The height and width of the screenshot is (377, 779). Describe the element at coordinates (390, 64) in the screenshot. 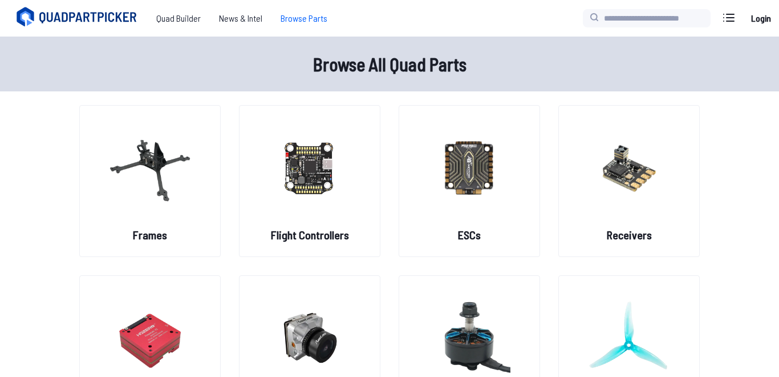

I see `h1: Browse All Quad Parts` at that location.